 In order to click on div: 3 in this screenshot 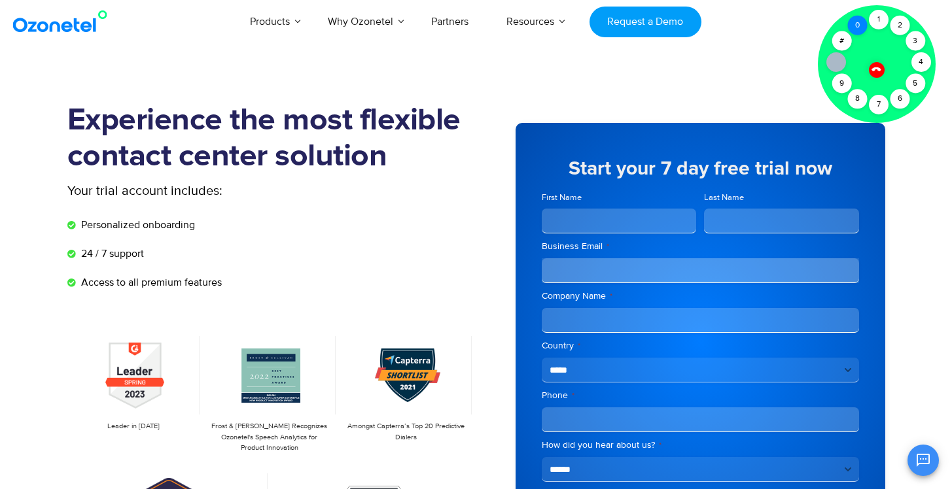, I will do `click(915, 41)`.